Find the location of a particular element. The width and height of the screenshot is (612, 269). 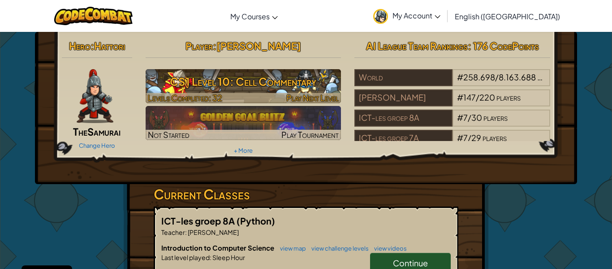

a: World#258.698/8.163.688players is located at coordinates (452, 83).